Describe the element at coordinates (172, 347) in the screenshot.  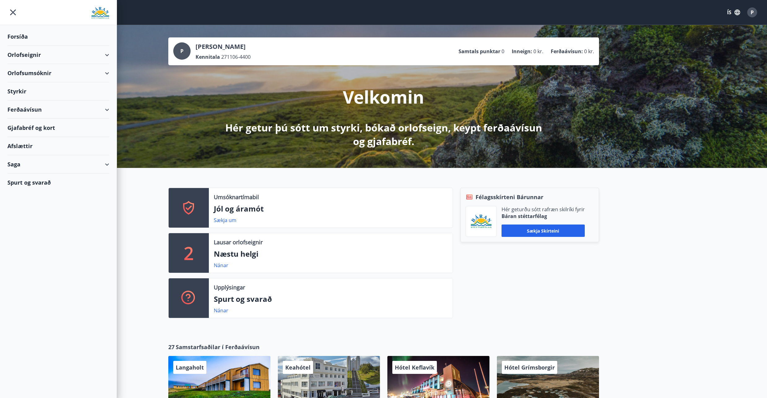
I see `span: 27` at that location.